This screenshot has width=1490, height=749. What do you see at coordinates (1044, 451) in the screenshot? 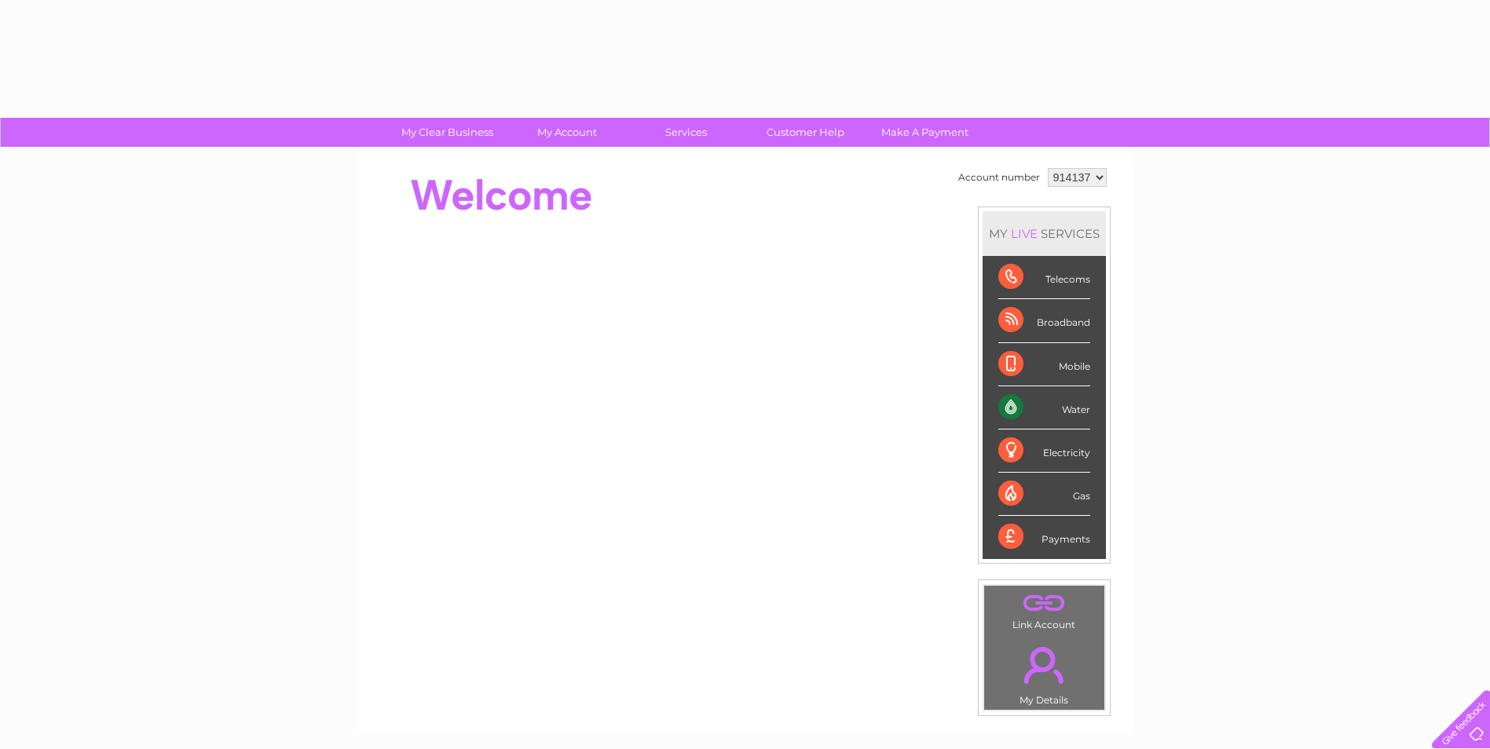
I see `div: Electricity` at bounding box center [1044, 451].